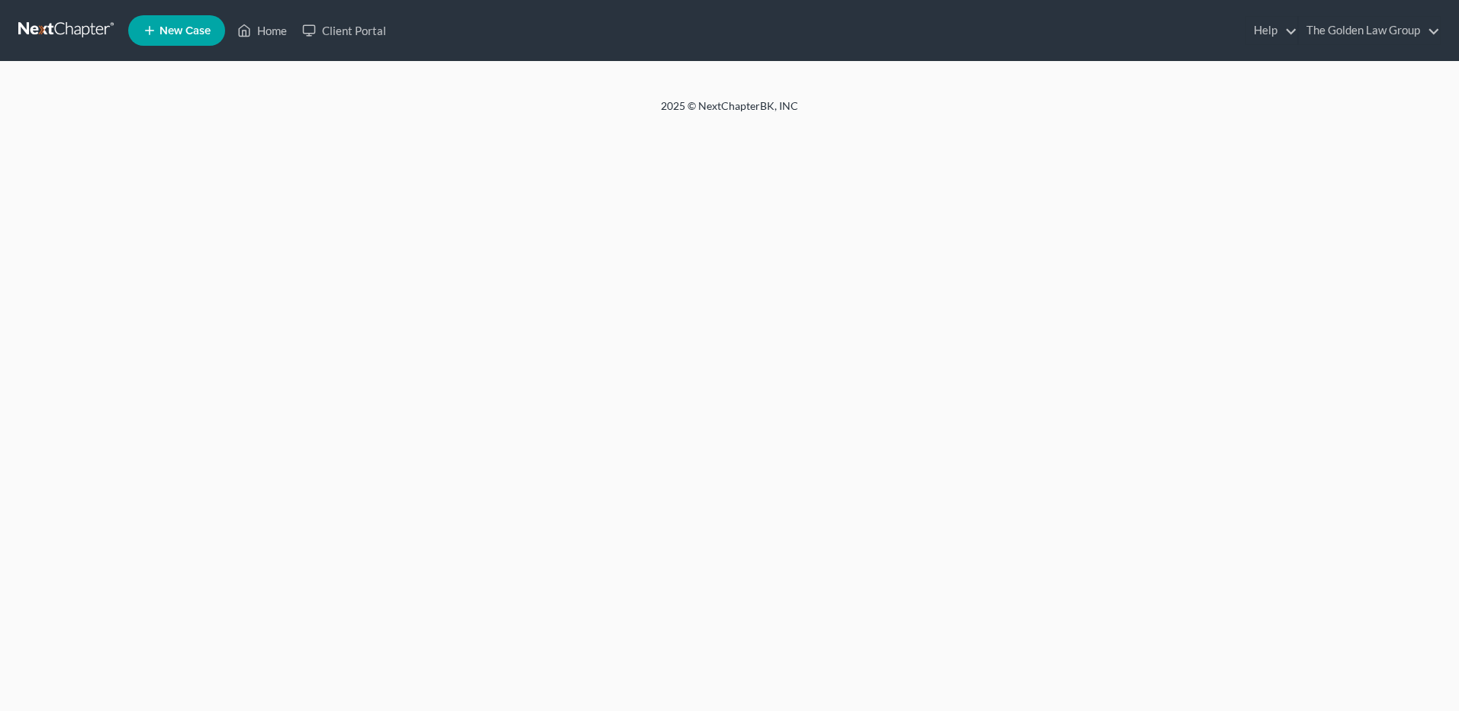 The width and height of the screenshot is (1459, 711). I want to click on a: Client Portal, so click(344, 31).